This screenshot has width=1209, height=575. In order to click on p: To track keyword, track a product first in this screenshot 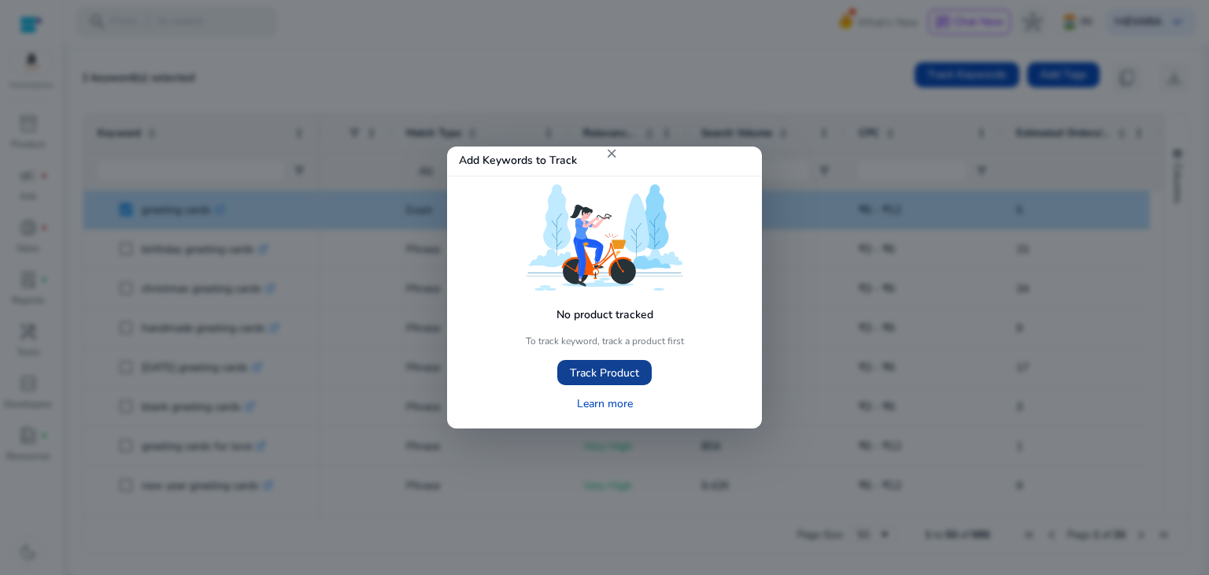, I will do `click(604, 341)`.